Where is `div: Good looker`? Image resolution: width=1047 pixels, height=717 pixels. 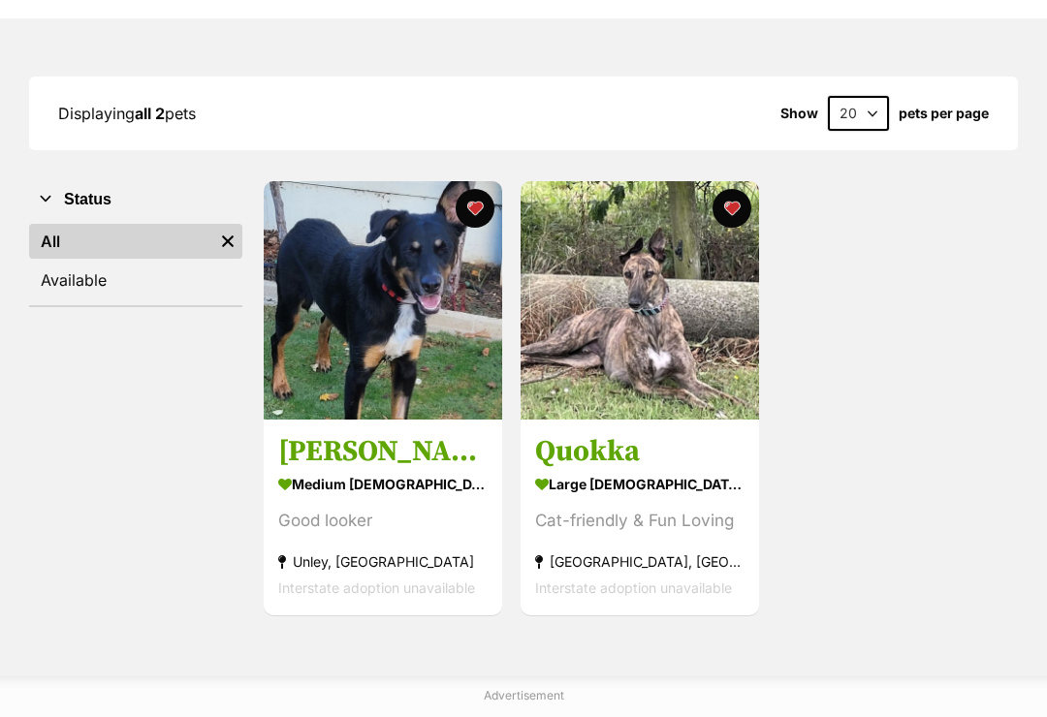
div: Good looker is located at coordinates (383, 522).